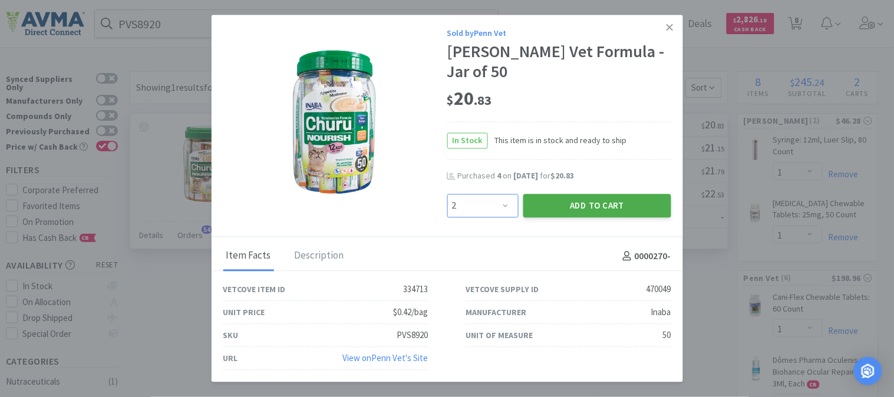 This screenshot has width=894, height=397. What do you see at coordinates (413, 335) in the screenshot?
I see `div: PVS8920` at bounding box center [413, 335].